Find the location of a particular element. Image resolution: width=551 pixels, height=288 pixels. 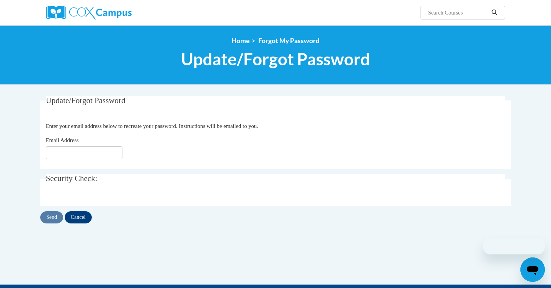

a: Cox Campus is located at coordinates (119, 13).